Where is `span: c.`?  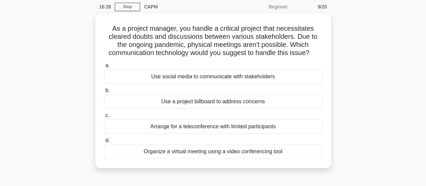 span: c. is located at coordinates (107, 115).